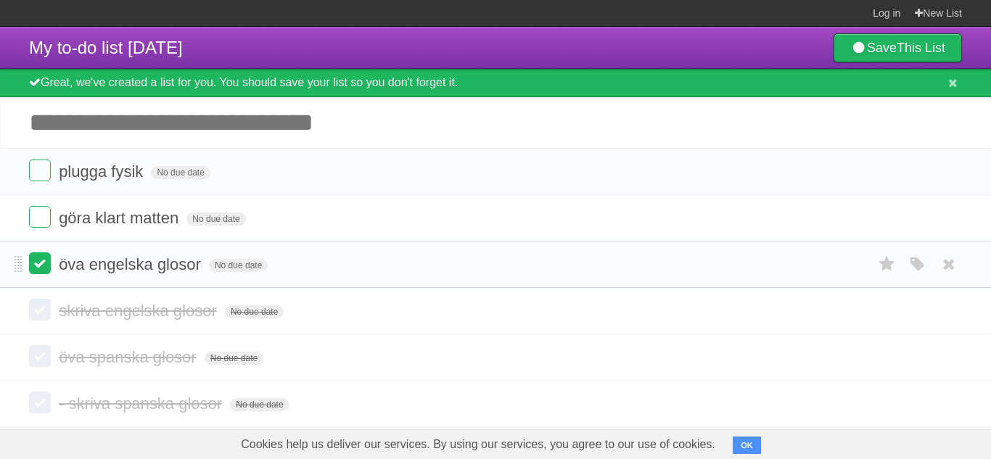 The height and width of the screenshot is (459, 991). Describe the element at coordinates (120, 218) in the screenshot. I see `span: göra klart matten` at that location.